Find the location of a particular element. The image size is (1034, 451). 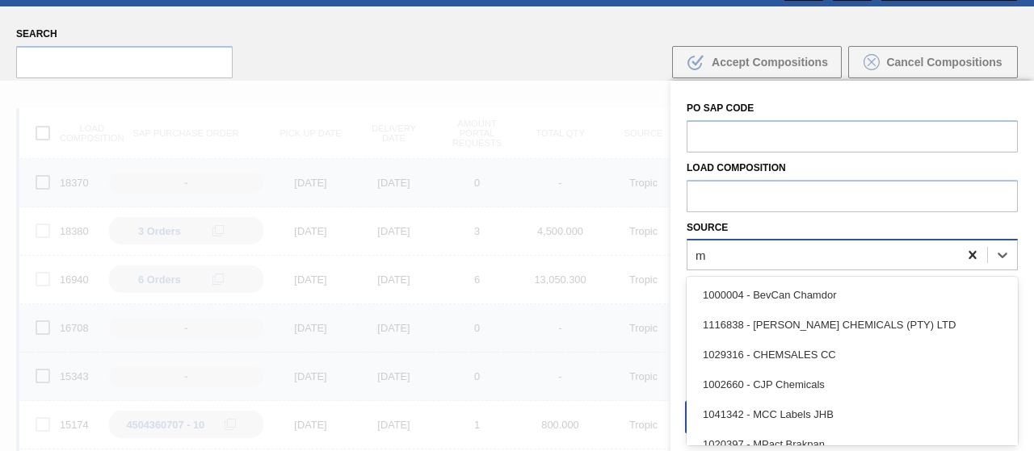

div: 1029316 - CHEMSALES CC is located at coordinates (852, 355).